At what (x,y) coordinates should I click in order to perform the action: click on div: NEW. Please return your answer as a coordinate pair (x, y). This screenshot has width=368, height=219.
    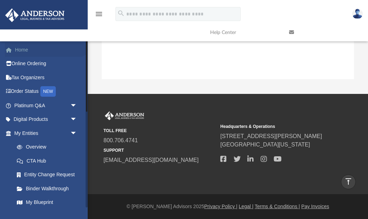
    Looking at the image, I should click on (48, 92).